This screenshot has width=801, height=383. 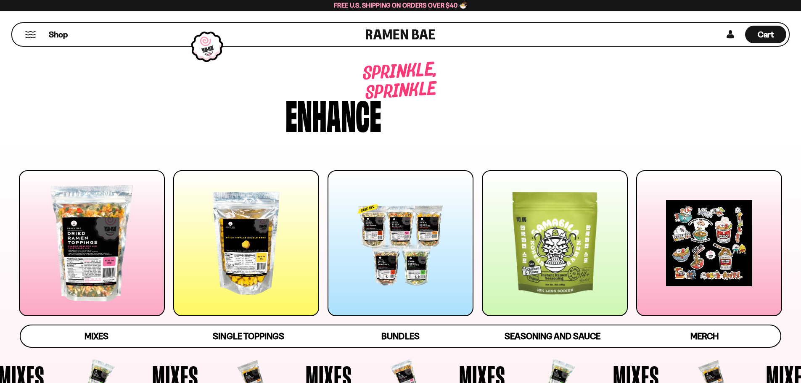 I want to click on a: Single Toppings, so click(x=248, y=336).